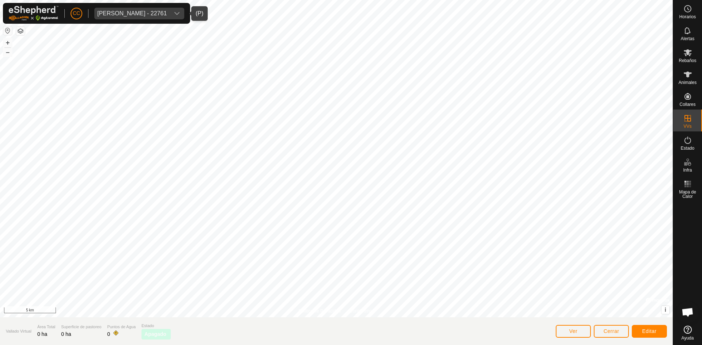 This screenshot has height=345, width=702. What do you see at coordinates (687, 194) in the screenshot?
I see `span: Mapa de Calor` at bounding box center [687, 194].